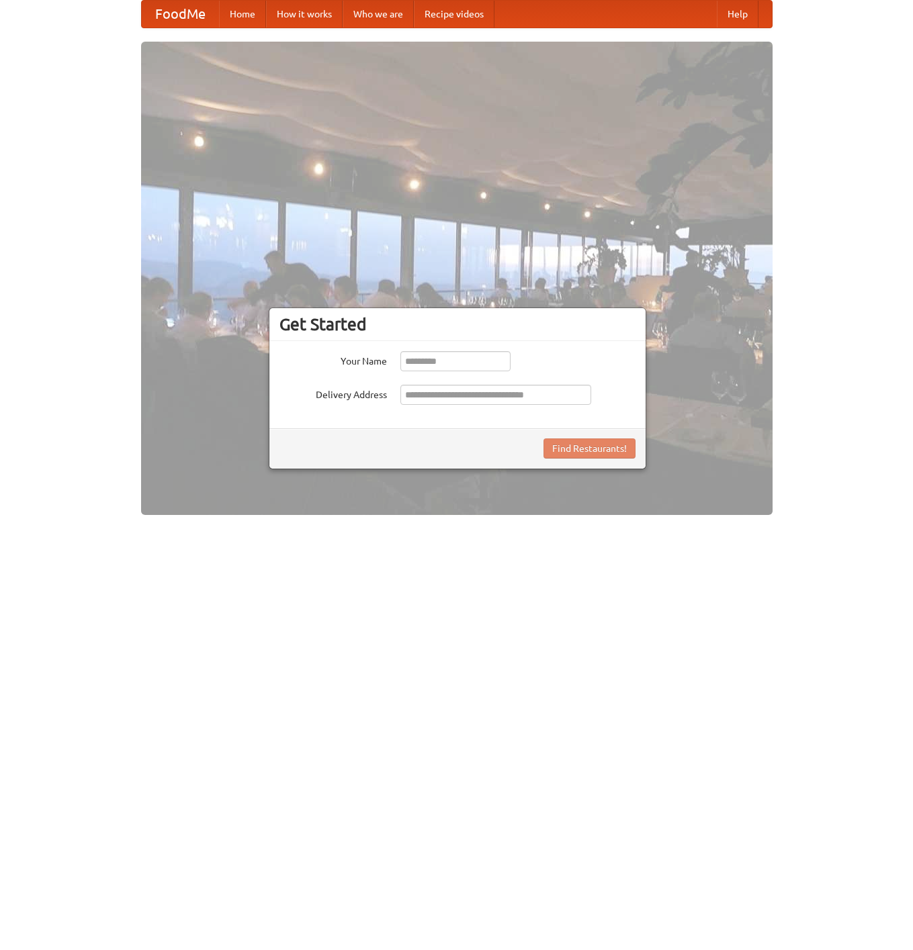  Describe the element at coordinates (304, 14) in the screenshot. I see `a: How it works` at that location.